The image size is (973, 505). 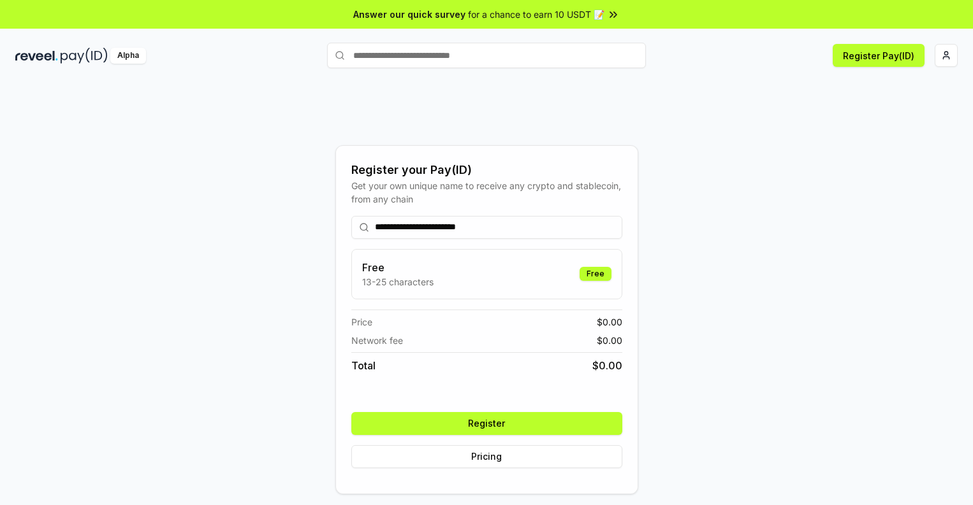 I want to click on button: Pricing, so click(x=486, y=457).